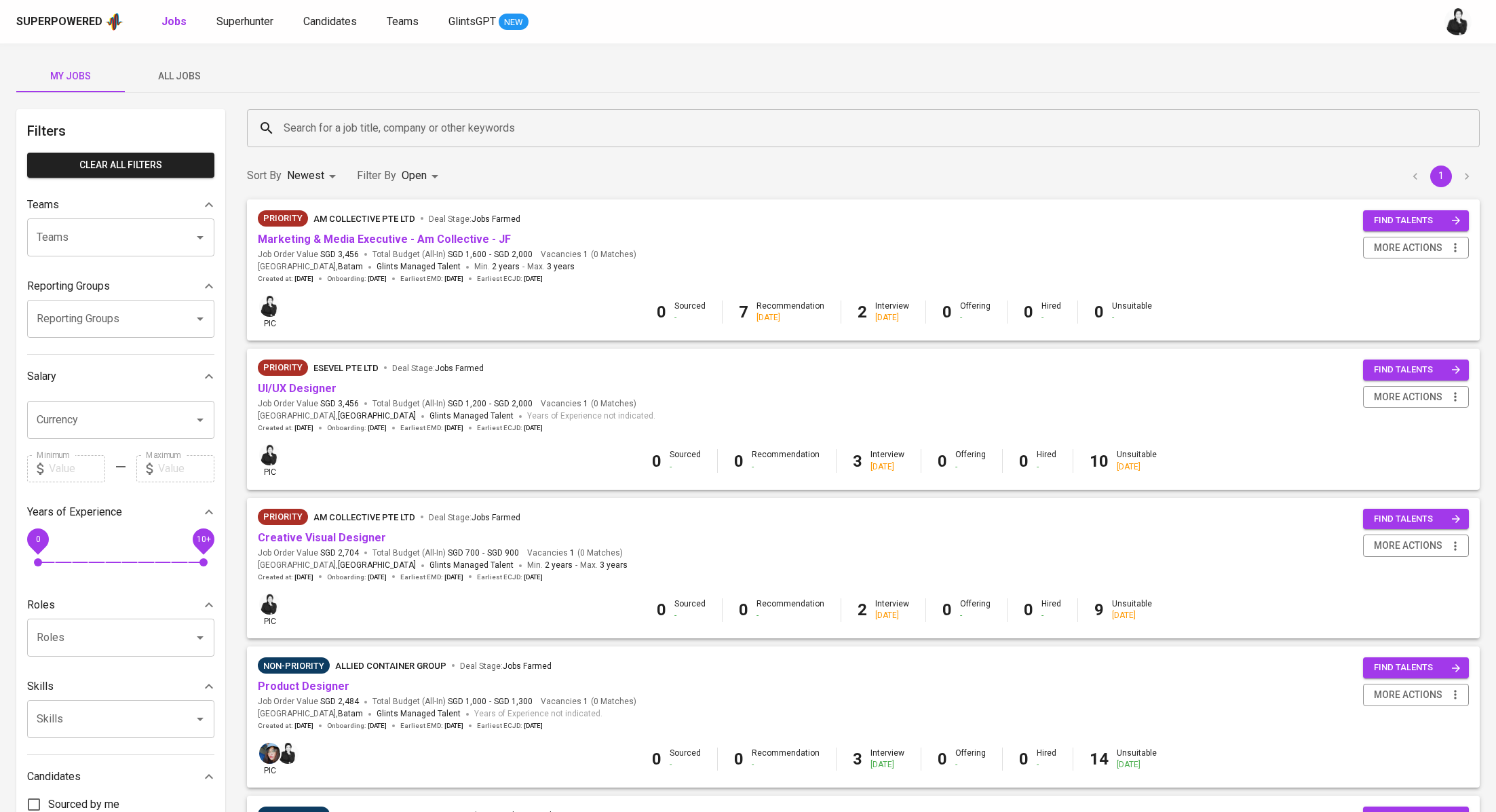  I want to click on span: more actions, so click(1408, 545).